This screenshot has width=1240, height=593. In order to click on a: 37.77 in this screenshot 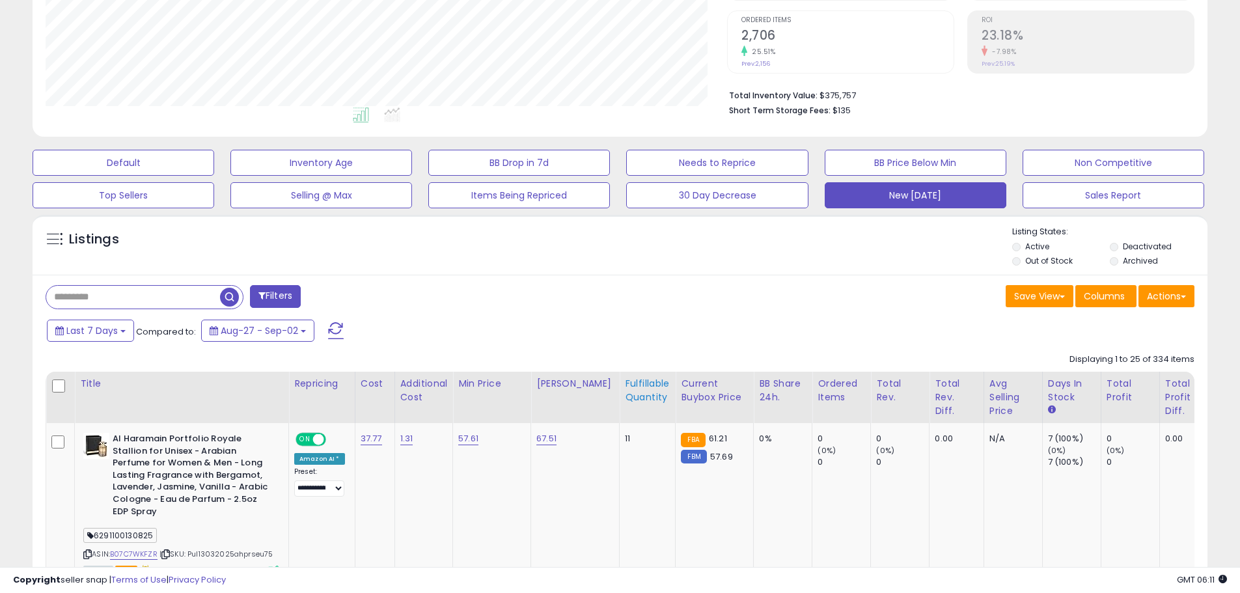, I will do `click(371, 439)`.